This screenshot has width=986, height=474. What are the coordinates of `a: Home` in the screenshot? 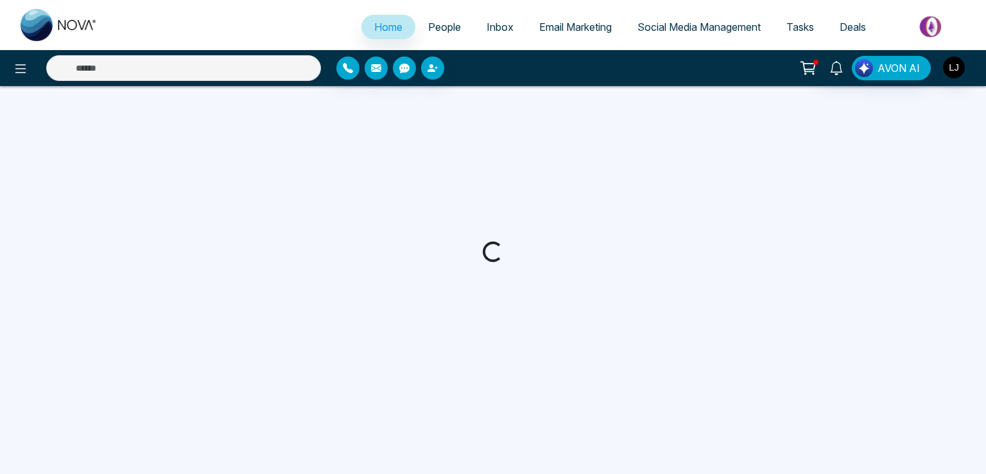 It's located at (389, 27).